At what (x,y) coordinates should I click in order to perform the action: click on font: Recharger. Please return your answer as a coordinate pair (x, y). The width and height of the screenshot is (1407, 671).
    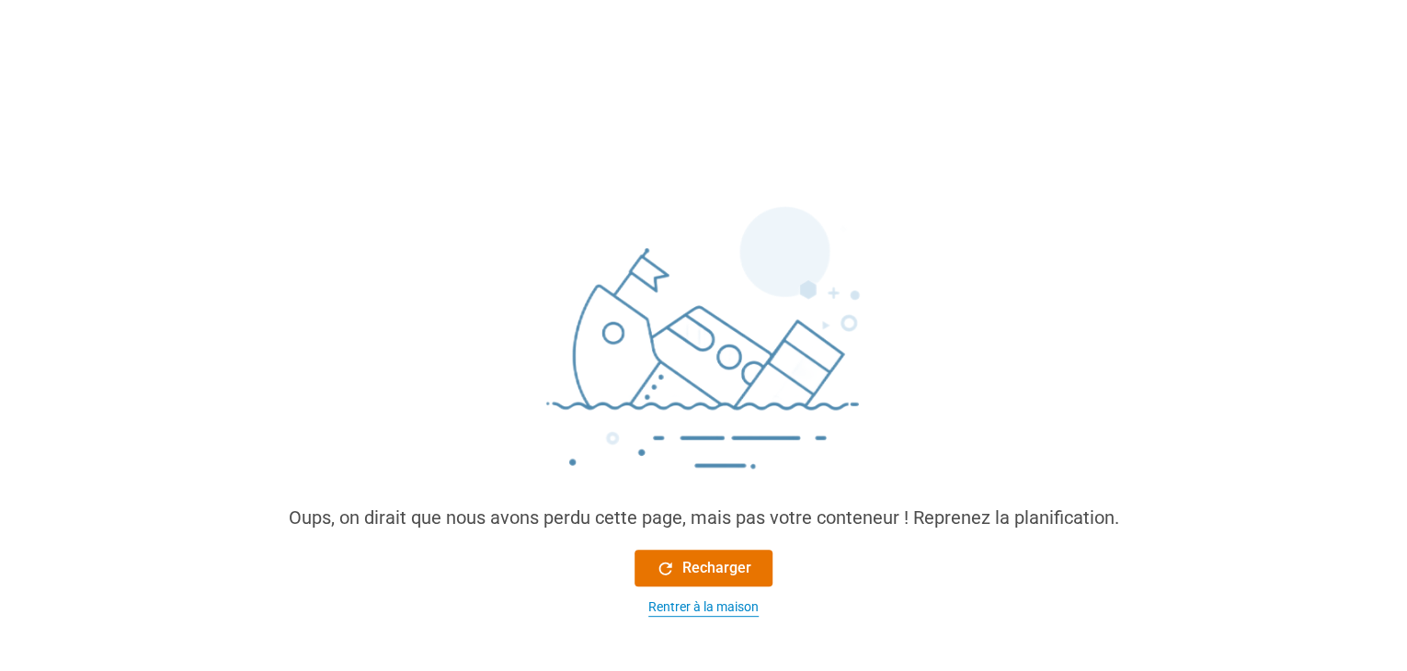
    Looking at the image, I should click on (716, 567).